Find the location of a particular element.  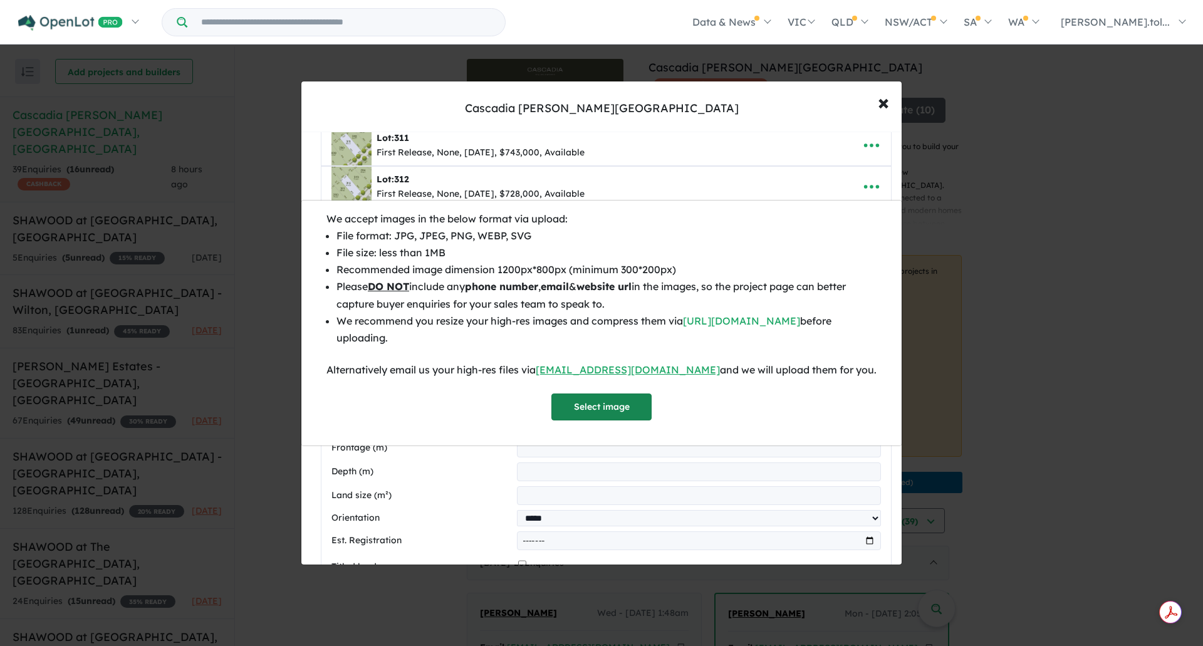

div: We accept images in the below format via upload: is located at coordinates (601, 219).